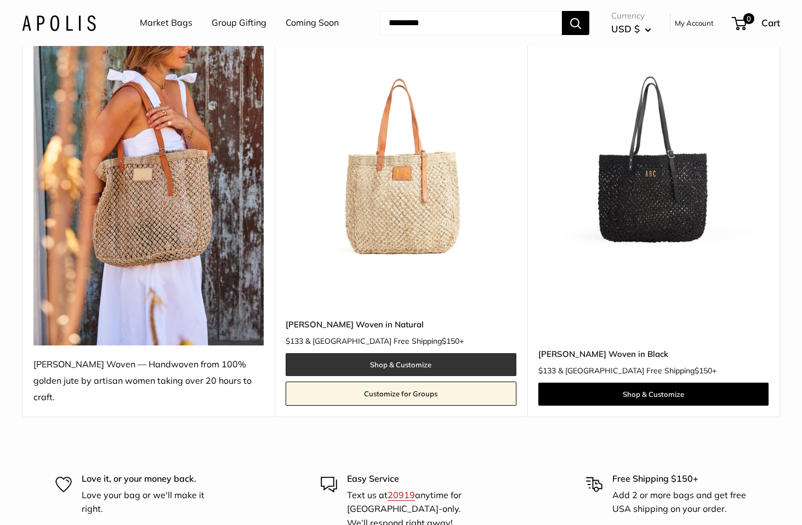 The image size is (802, 525). I want to click on span: Currency, so click(631, 16).